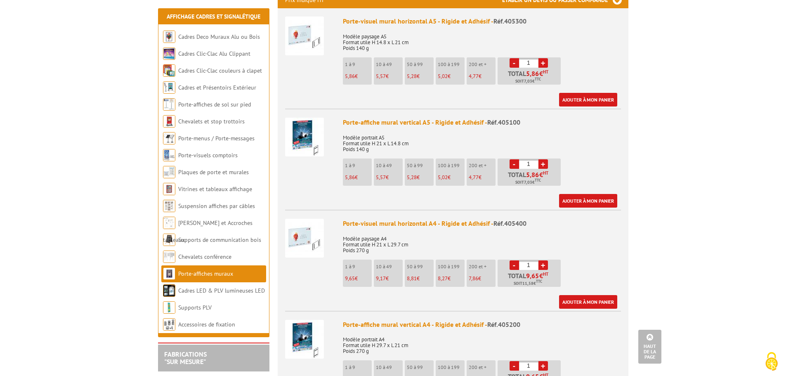  I want to click on a: Chevalets conférence, so click(205, 257).